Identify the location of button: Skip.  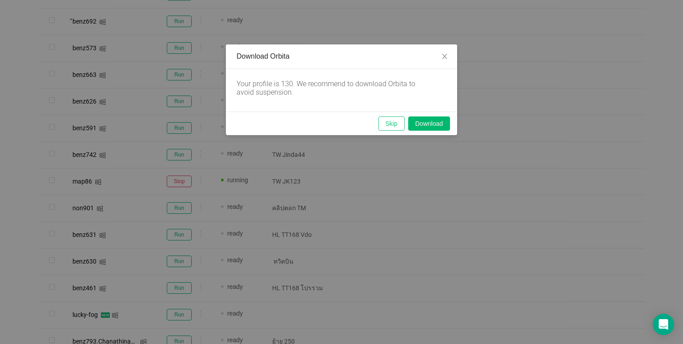
(391, 124).